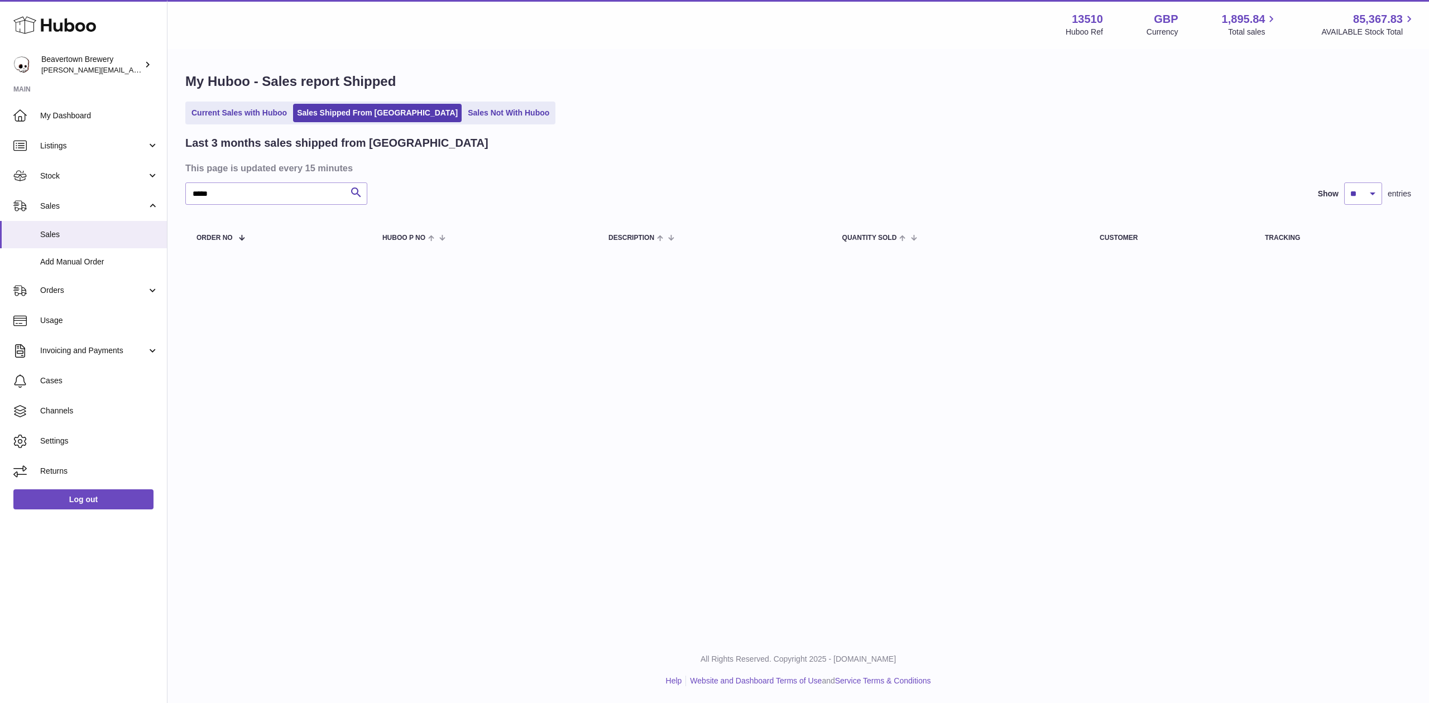 This screenshot has height=703, width=1429. I want to click on div: Customer, so click(1171, 238).